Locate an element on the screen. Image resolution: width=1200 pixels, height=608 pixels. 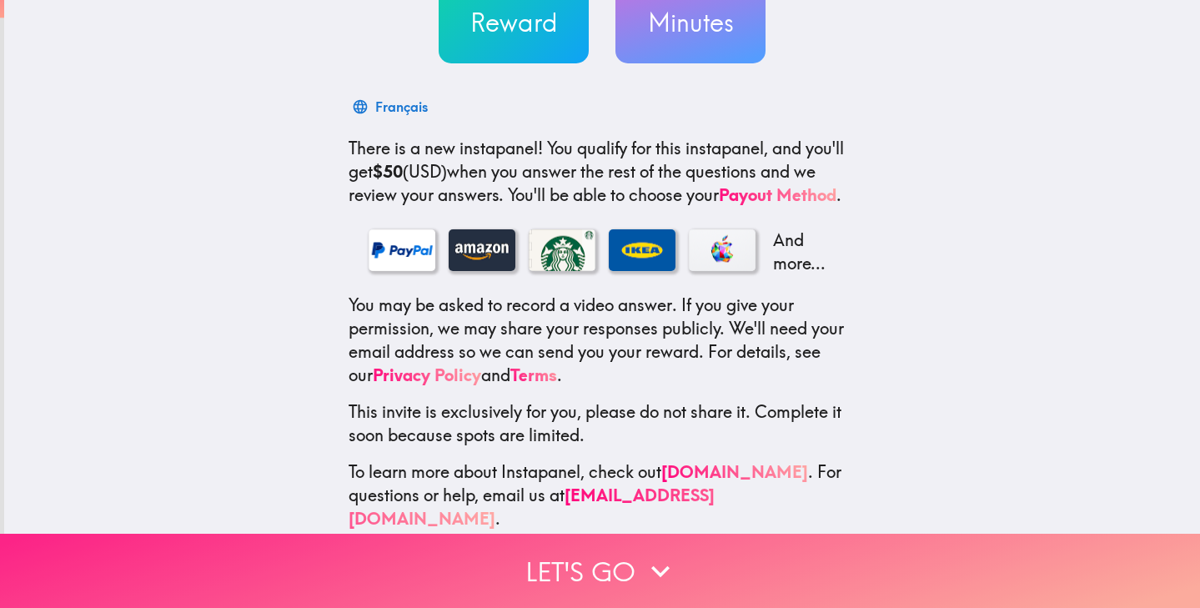
p: You qualify for this instapanel, and you'll get (USD) when you answer the rest of the questions a... is located at coordinates (602, 172).